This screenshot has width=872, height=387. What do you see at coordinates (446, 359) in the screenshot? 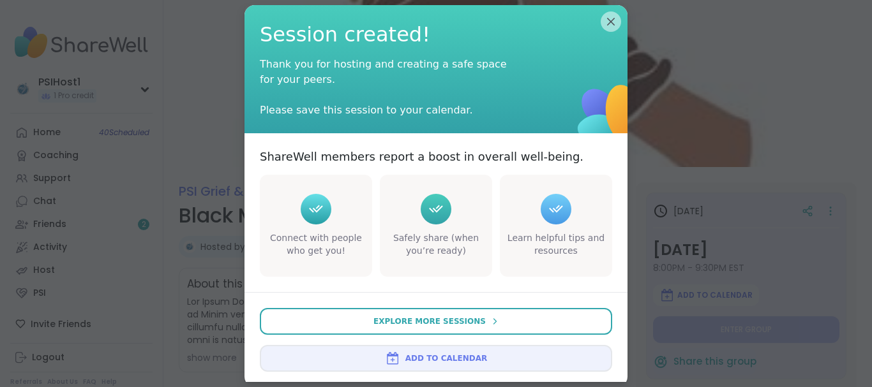
I see `span: Add to Calendar` at bounding box center [446, 359].